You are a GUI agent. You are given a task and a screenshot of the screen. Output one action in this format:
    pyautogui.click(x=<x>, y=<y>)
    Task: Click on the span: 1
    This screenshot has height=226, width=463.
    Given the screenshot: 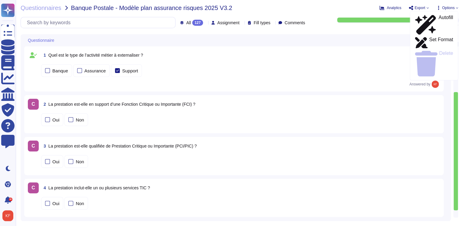 What is the action you would take?
    pyautogui.click(x=44, y=55)
    